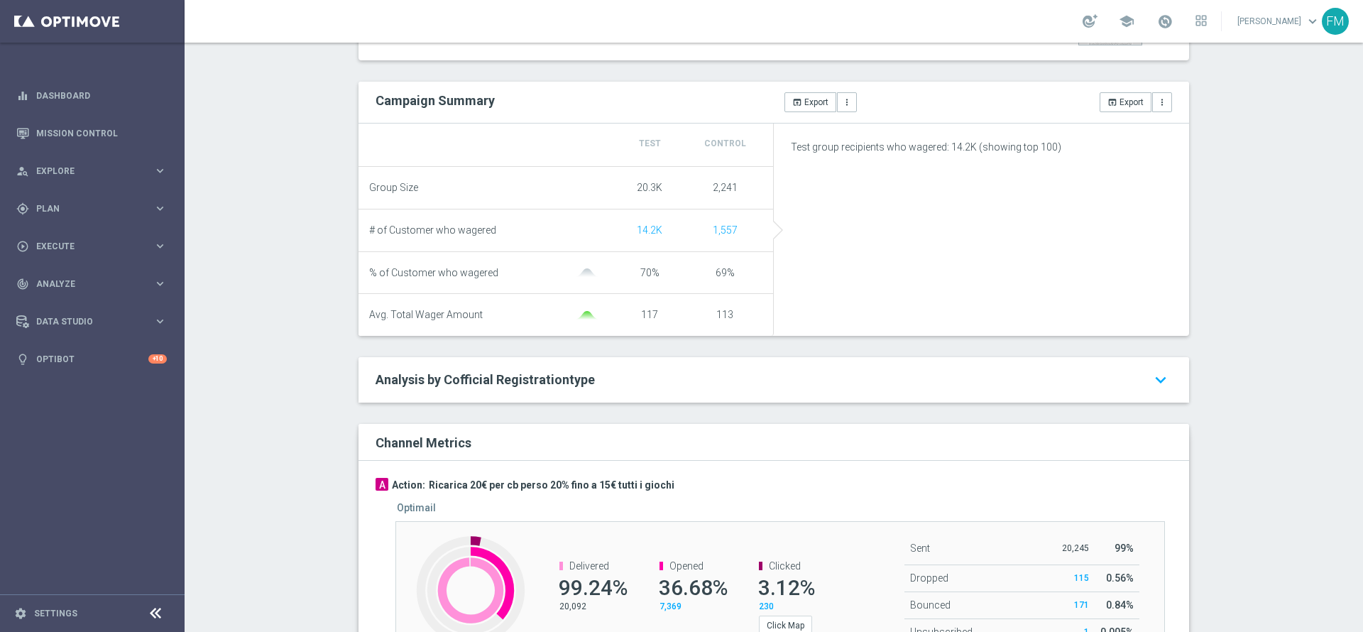 The height and width of the screenshot is (632, 1363). I want to click on span: 3.12%, so click(787, 587).